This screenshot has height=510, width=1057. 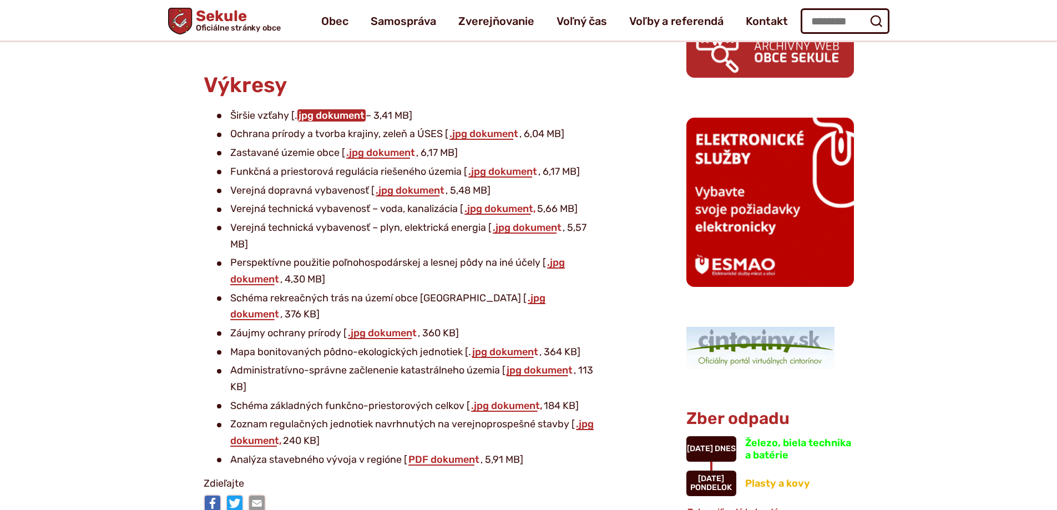 What do you see at coordinates (711, 487) in the screenshot?
I see `span: pondelok` at bounding box center [711, 487].